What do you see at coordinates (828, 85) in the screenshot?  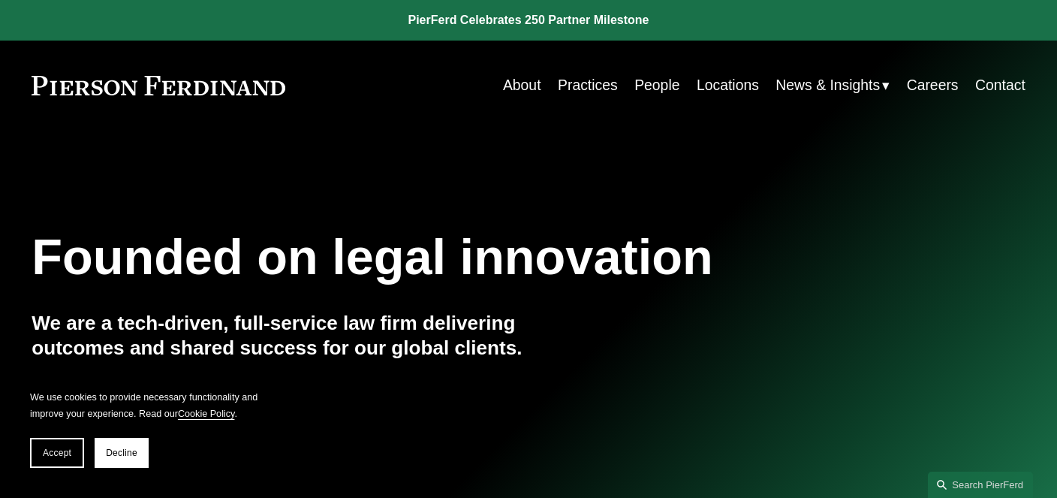 I see `span: News & Insights` at bounding box center [828, 85].